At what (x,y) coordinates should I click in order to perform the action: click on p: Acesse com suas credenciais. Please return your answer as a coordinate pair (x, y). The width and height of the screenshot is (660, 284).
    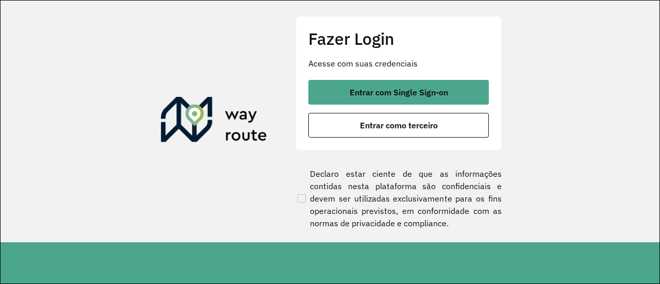
    Looking at the image, I should click on (398, 63).